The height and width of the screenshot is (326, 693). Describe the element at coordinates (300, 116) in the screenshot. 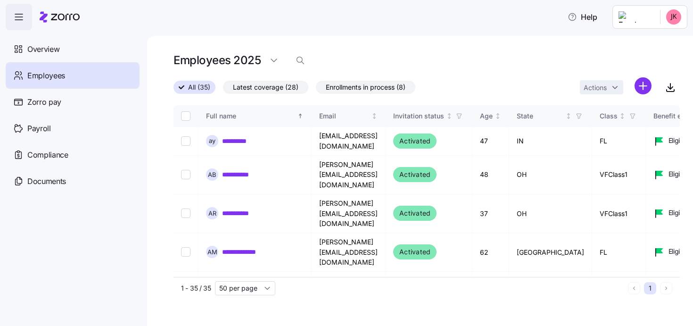

I see `div: Sorted ascending` at that location.